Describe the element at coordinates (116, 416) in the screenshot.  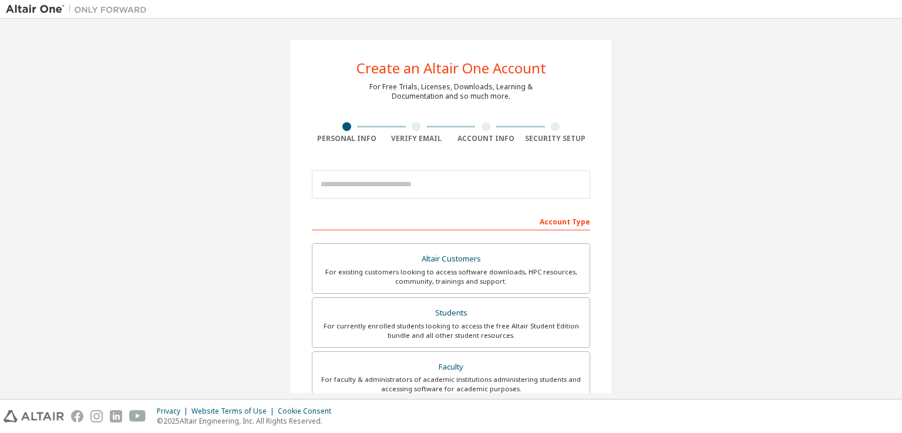
I see `img: linkedin.svg` at that location.